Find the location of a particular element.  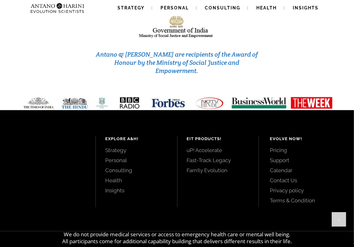

span: Strategy is located at coordinates (131, 8).